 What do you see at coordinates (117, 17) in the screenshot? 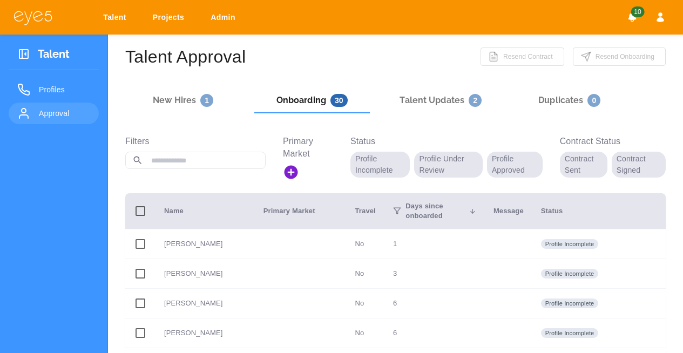
I see `a: Talent` at bounding box center [117, 17].